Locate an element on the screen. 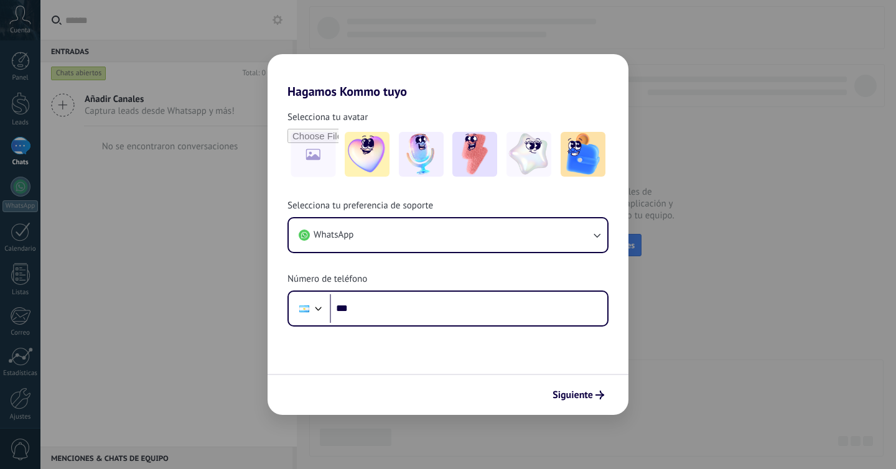 The width and height of the screenshot is (896, 469). img: -5.jpeg is located at coordinates (583, 154).